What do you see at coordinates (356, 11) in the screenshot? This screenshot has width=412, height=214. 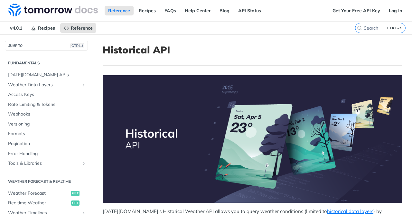 I see `a: Get Your Free API Key` at bounding box center [356, 11].